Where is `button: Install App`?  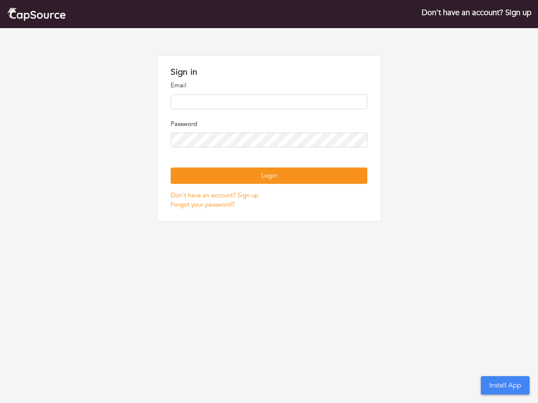 button: Install App is located at coordinates (505, 386).